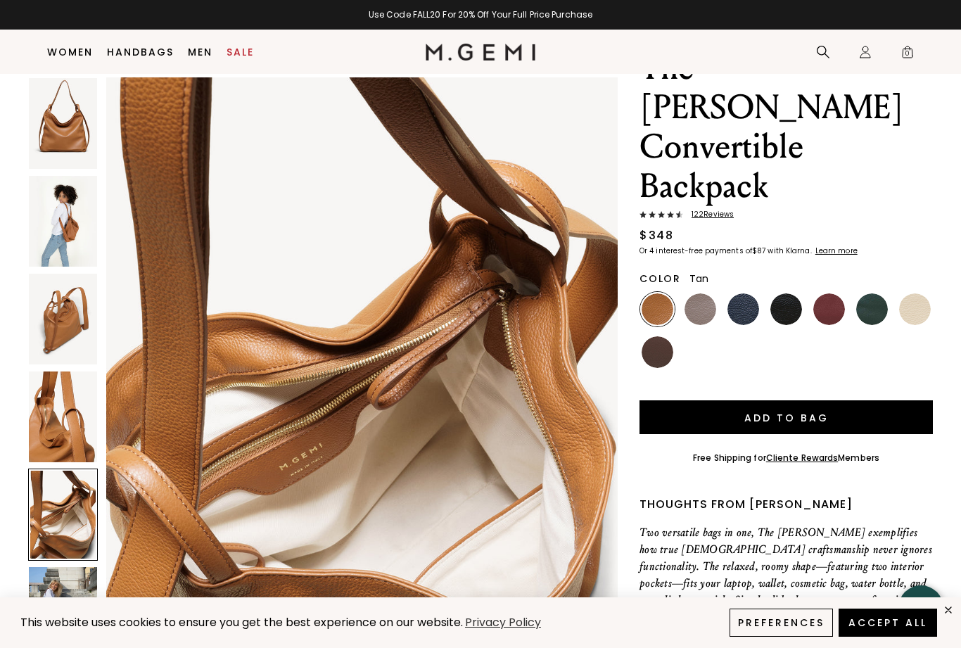 This screenshot has width=961, height=648. I want to click on klarna-placement-style-body: with Klarna, so click(790, 251).